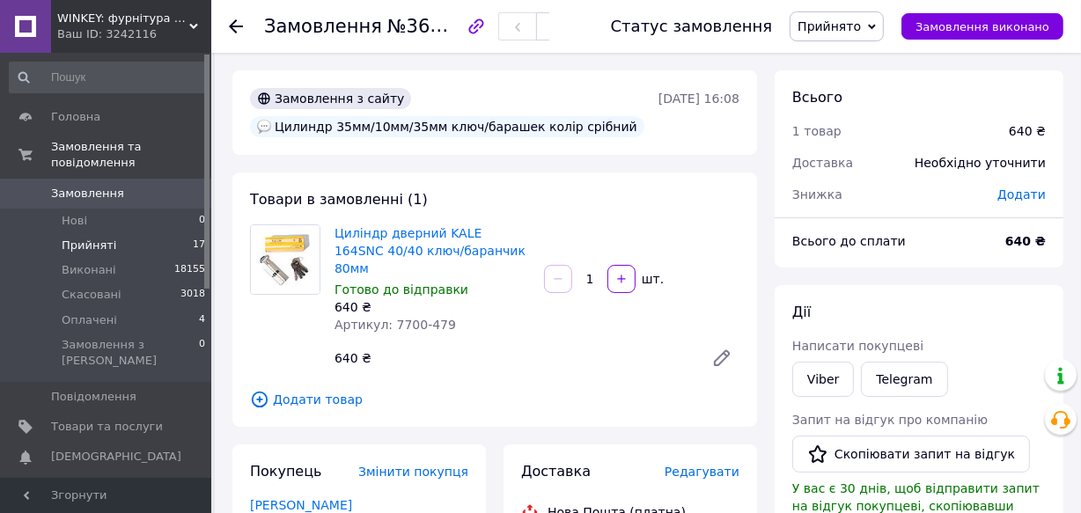 The height and width of the screenshot is (513, 1081). Describe the element at coordinates (450, 26) in the screenshot. I see `span: №366322887` at that location.